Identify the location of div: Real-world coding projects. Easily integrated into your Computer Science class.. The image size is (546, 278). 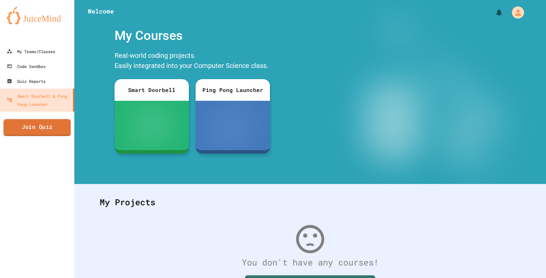
(192, 61).